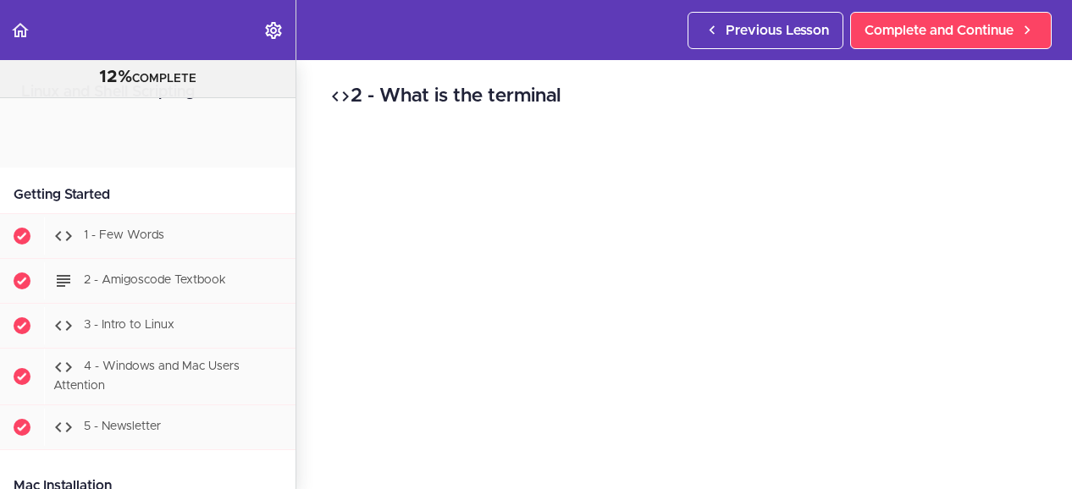  What do you see at coordinates (273, 30) in the screenshot?
I see `svg: Settings Menu` at bounding box center [273, 30].